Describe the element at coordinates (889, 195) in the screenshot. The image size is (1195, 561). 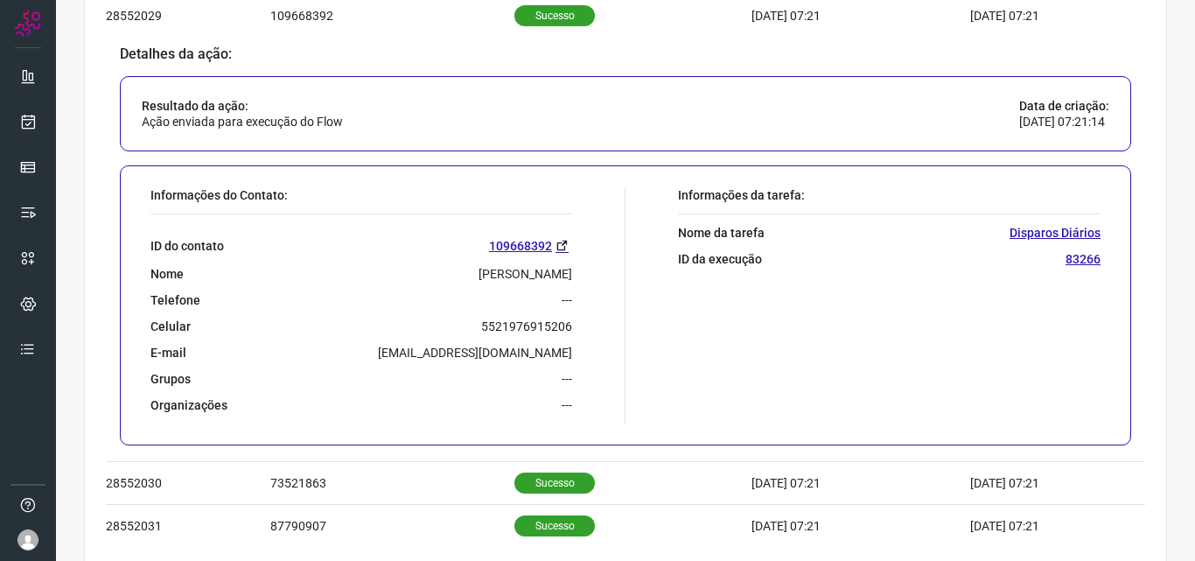
I see `p: Informações da tarefa:` at that location.